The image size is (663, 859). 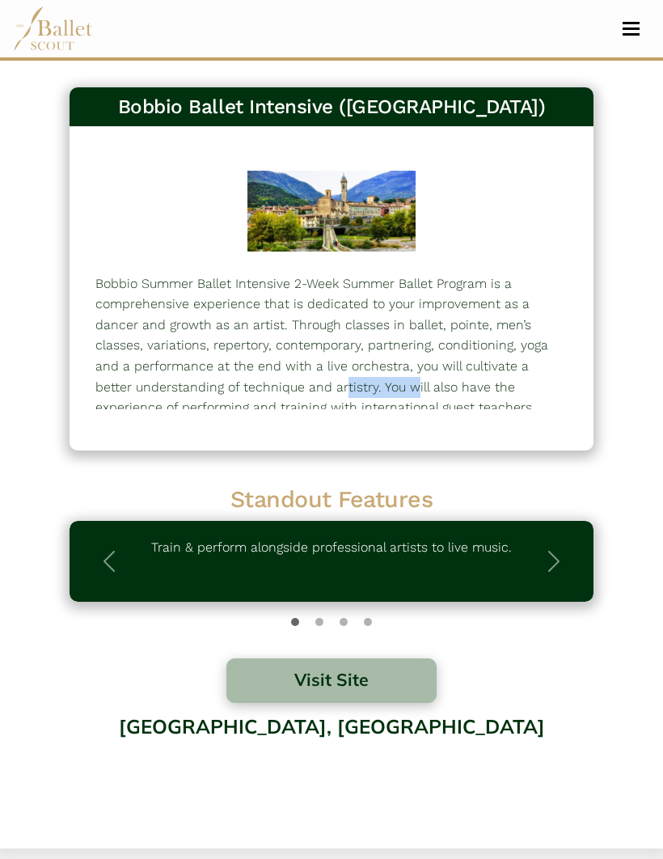 I want to click on p: Bobbio Summer Ballet Intensive 2-Week Summer Ballet Program is a comprehensive experience that is..., so click(x=332, y=408).